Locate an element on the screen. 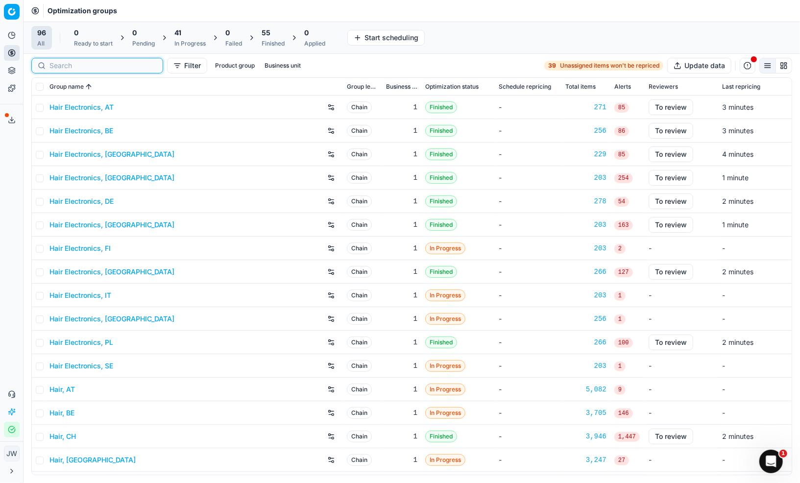 The image size is (800, 483). div: 271 is located at coordinates (586, 107).